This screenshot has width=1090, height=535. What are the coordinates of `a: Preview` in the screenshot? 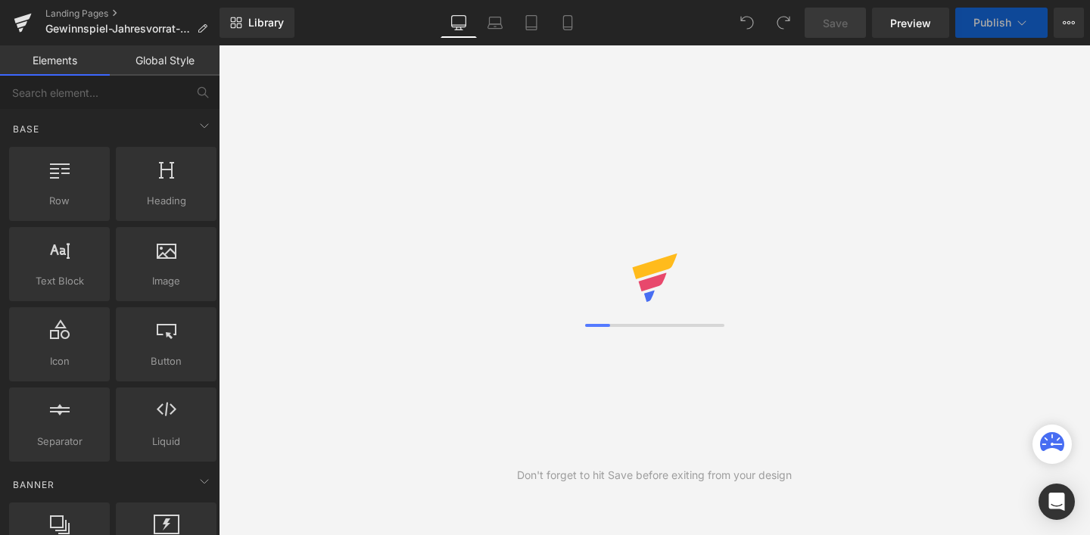 It's located at (910, 23).